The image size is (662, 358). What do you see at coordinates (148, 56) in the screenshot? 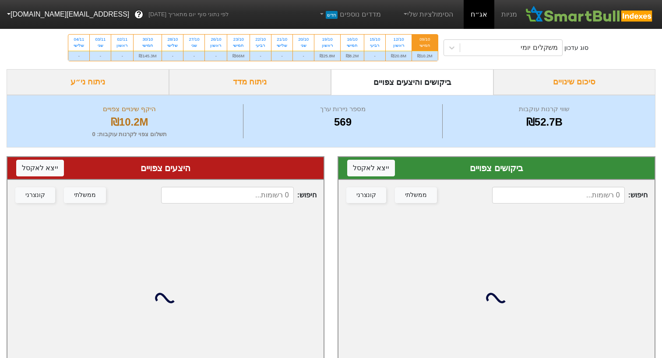
I see `div: ₪145.3M` at bounding box center [148, 56].